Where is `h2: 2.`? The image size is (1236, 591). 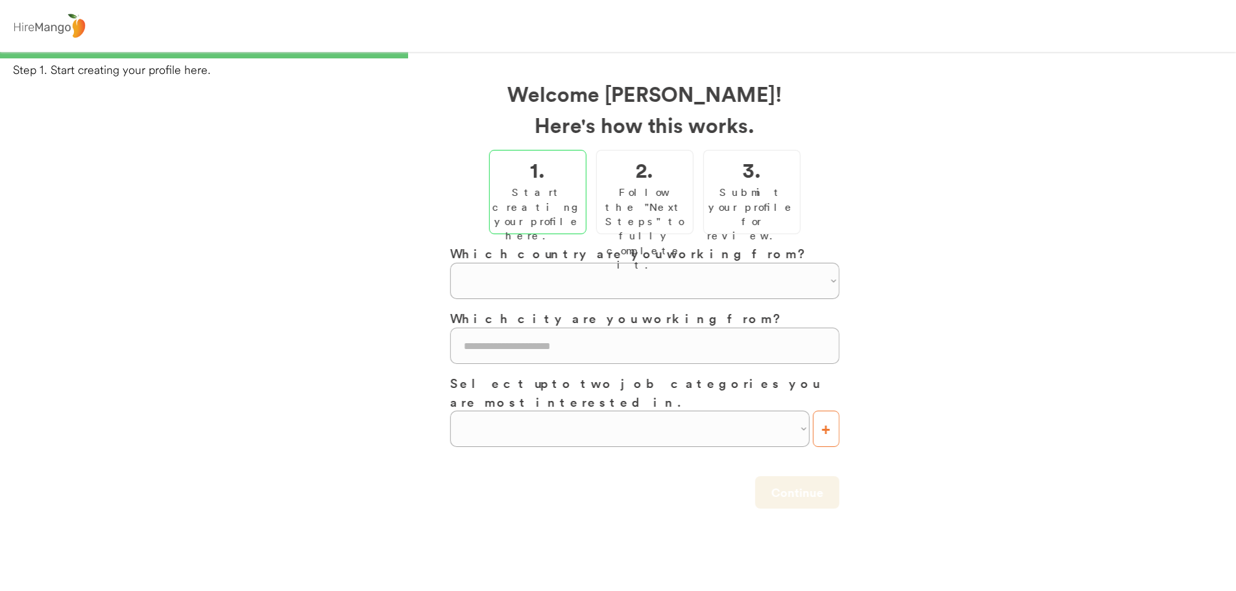 h2: 2. is located at coordinates (644, 169).